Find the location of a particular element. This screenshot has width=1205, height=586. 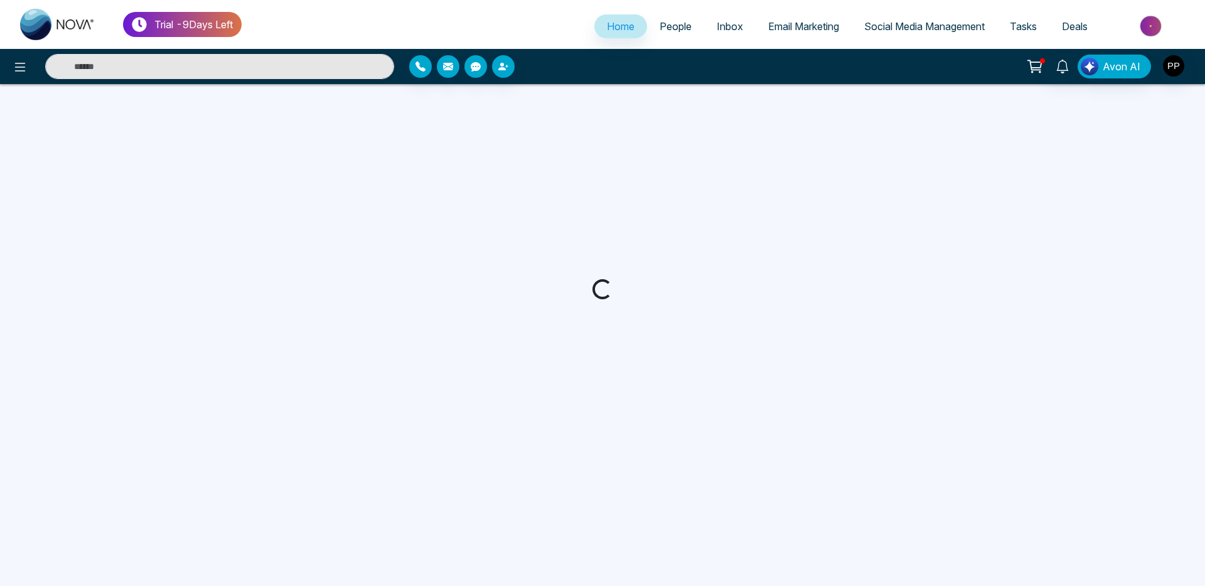

a: People is located at coordinates (675, 26).